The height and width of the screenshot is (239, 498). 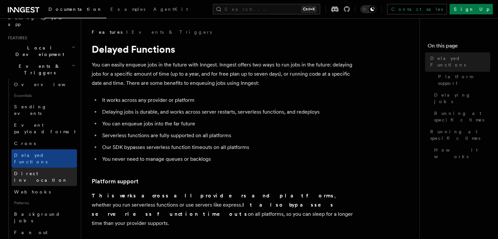 I want to click on span: Sending events, so click(x=30, y=110).